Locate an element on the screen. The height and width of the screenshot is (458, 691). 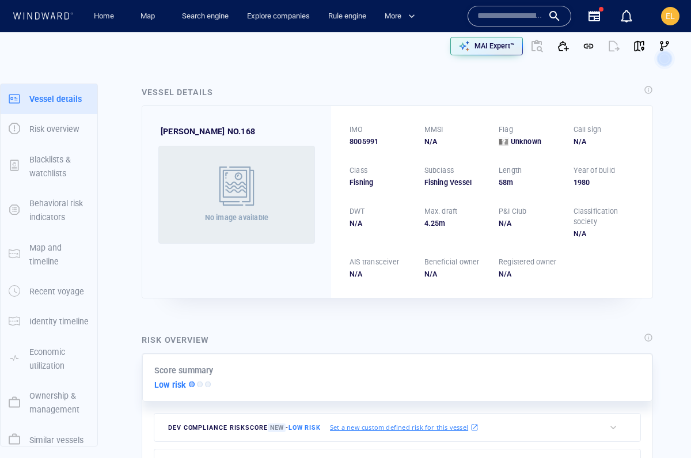
div: 1980 is located at coordinates (604, 183).